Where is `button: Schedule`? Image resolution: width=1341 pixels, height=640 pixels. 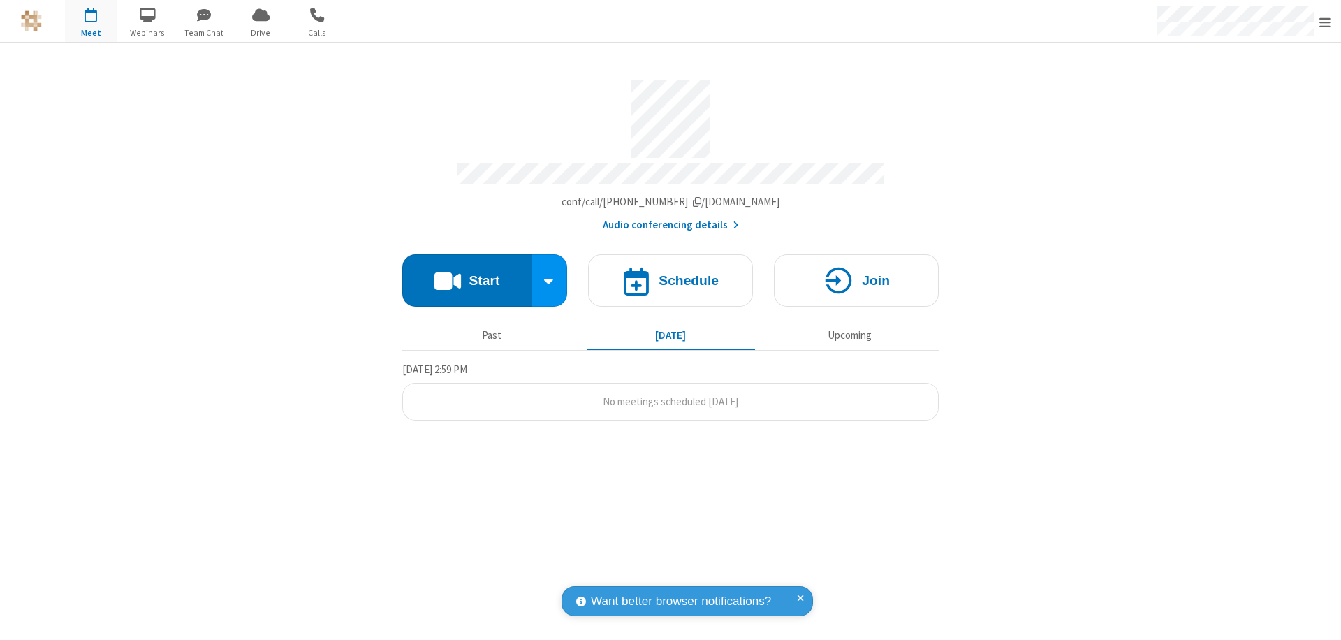
button: Schedule is located at coordinates (671, 280).